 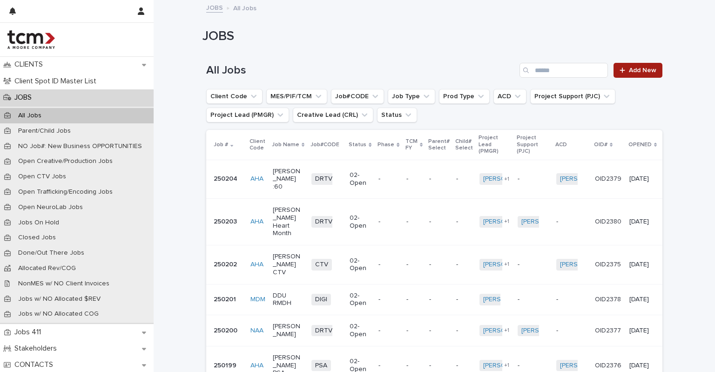 I want to click on span: CTV, so click(x=322, y=265).